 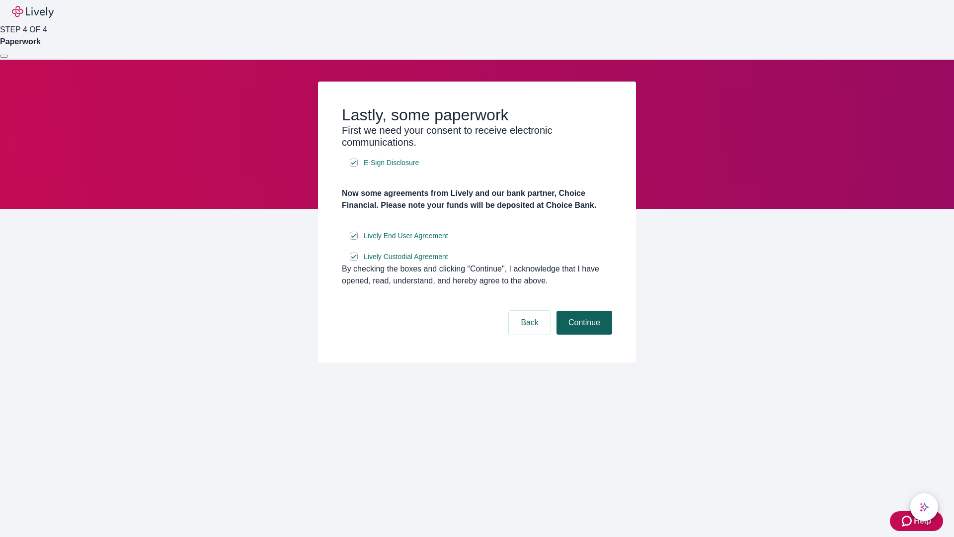 I want to click on h4: Now some agreements from Lively and our bank partner, Choice Financial. Please note your funds wi..., so click(x=477, y=199).